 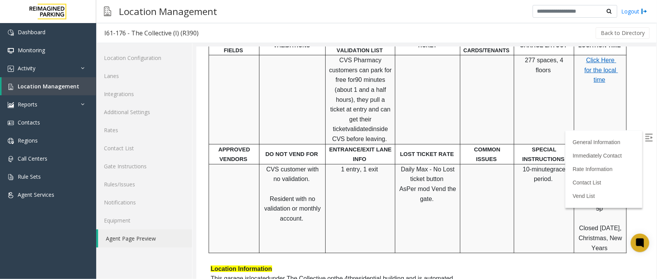 I want to click on a: Additional Settings, so click(x=144, y=112).